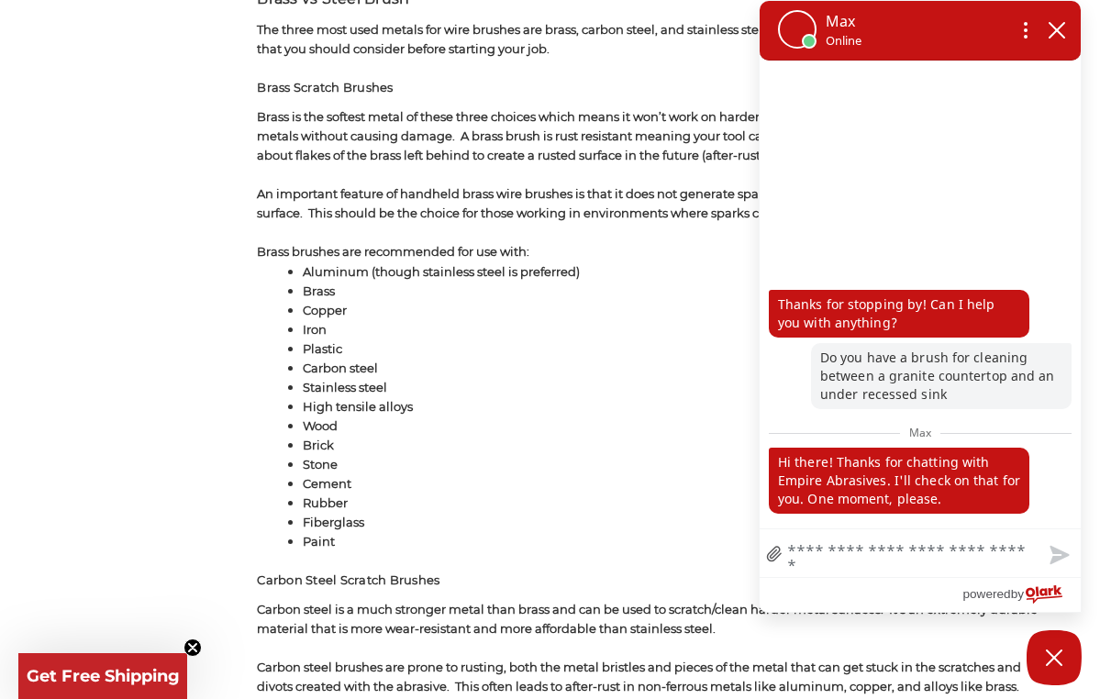 The height and width of the screenshot is (699, 1100). I want to click on span: Rubber, so click(325, 503).